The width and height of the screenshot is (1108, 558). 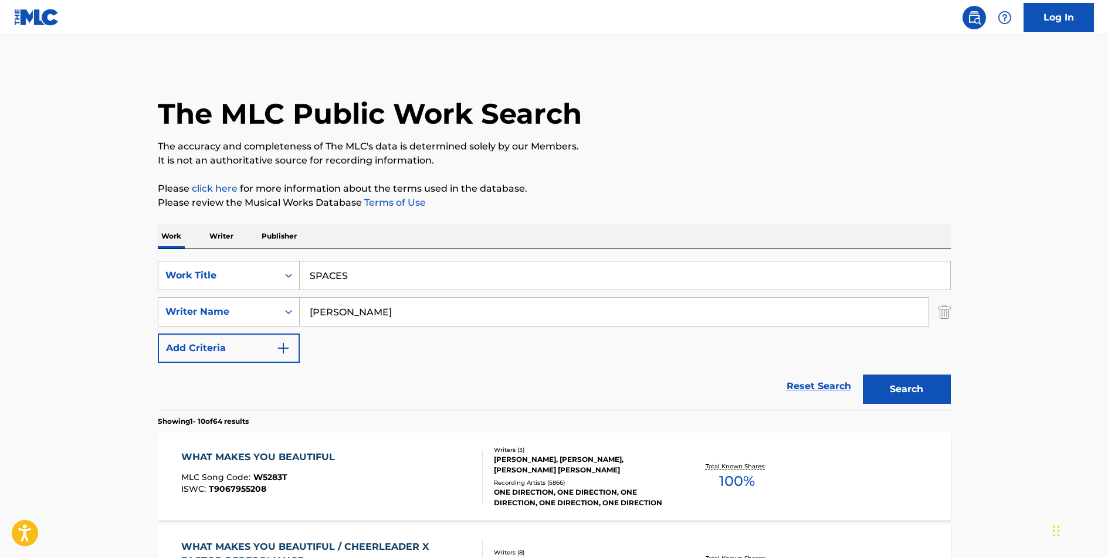 What do you see at coordinates (1004, 18) in the screenshot?
I see `img: help` at bounding box center [1004, 18].